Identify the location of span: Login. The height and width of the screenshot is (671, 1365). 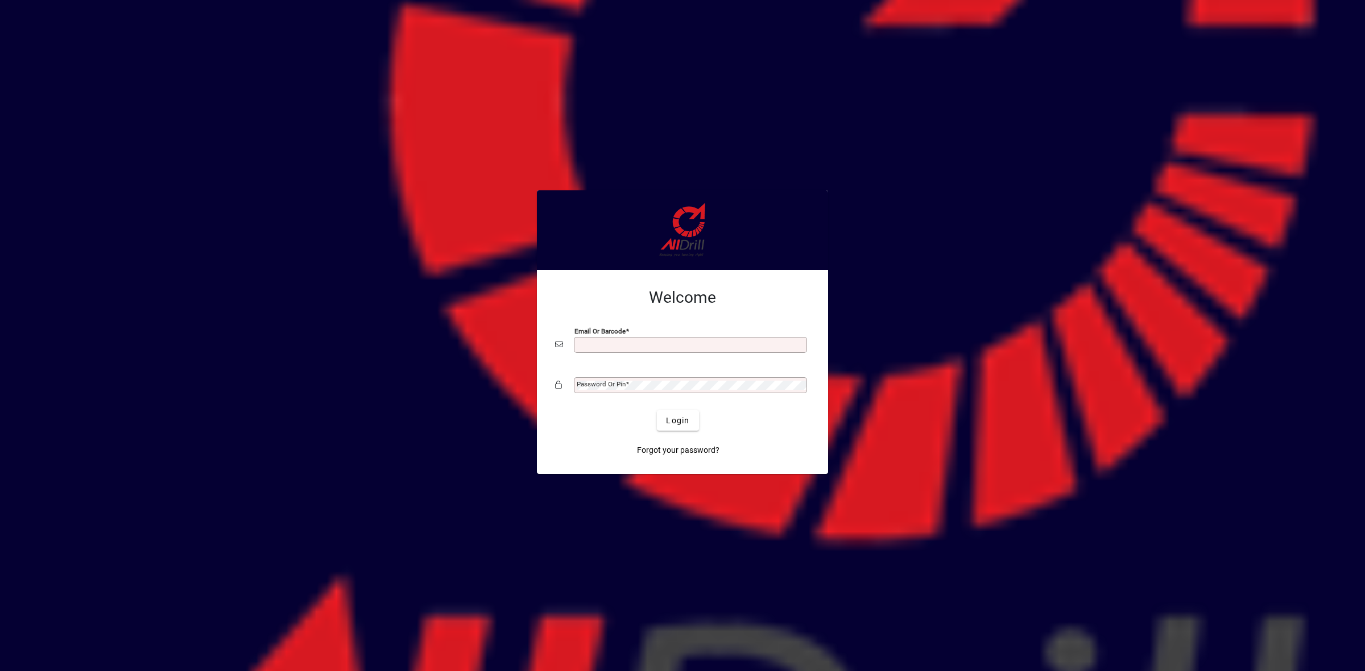
(677, 421).